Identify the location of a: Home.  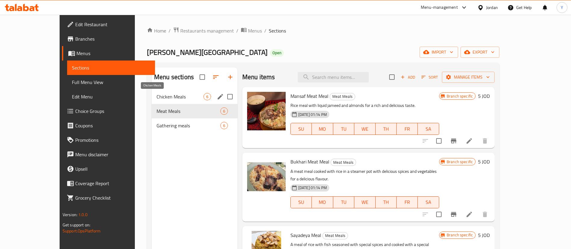
(157, 31).